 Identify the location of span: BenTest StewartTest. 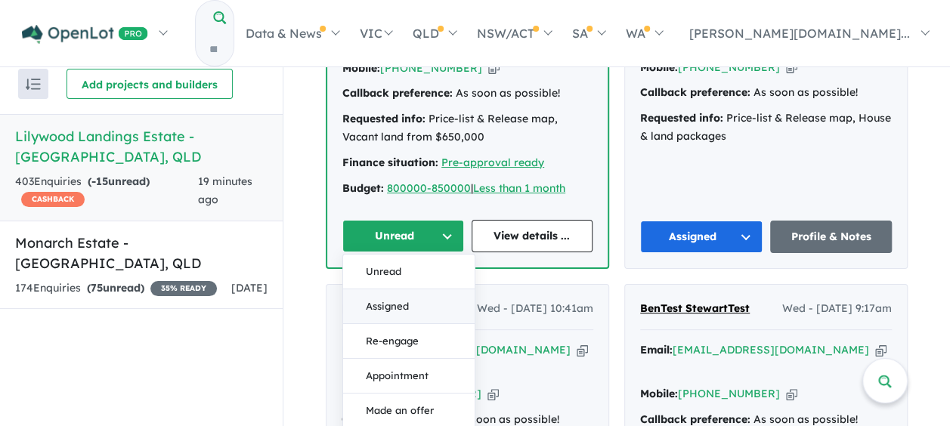
(694, 308).